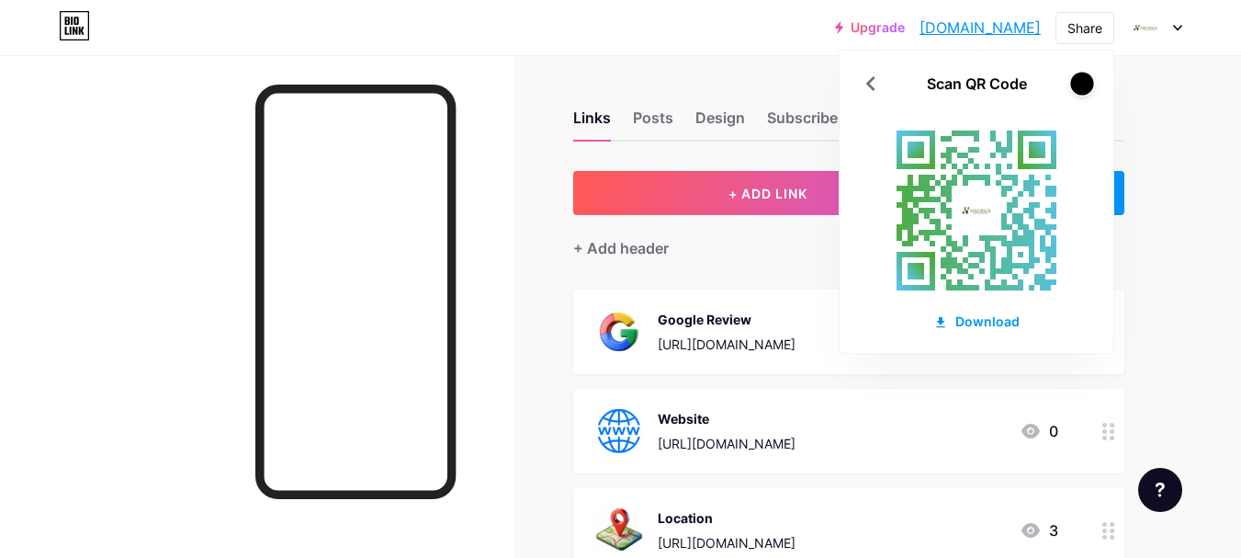 The height and width of the screenshot is (558, 1241). What do you see at coordinates (37, 55) in the screenshot?
I see `img: website_grey.svg` at bounding box center [37, 55].